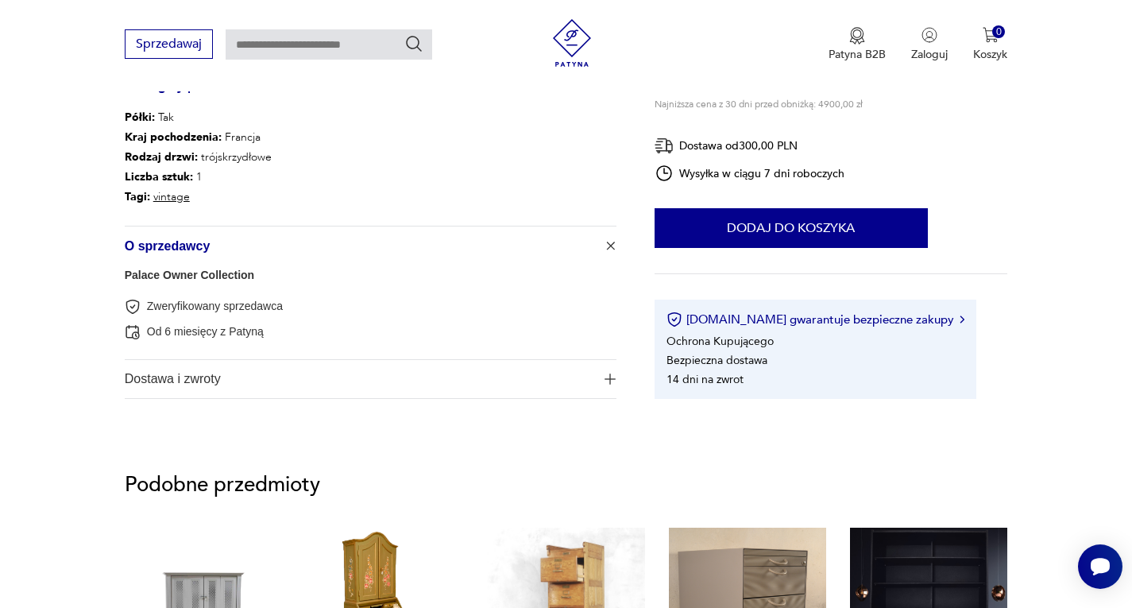 The width and height of the screenshot is (1132, 608). What do you see at coordinates (140, 117) in the screenshot?
I see `b: Półki :` at bounding box center [140, 117].